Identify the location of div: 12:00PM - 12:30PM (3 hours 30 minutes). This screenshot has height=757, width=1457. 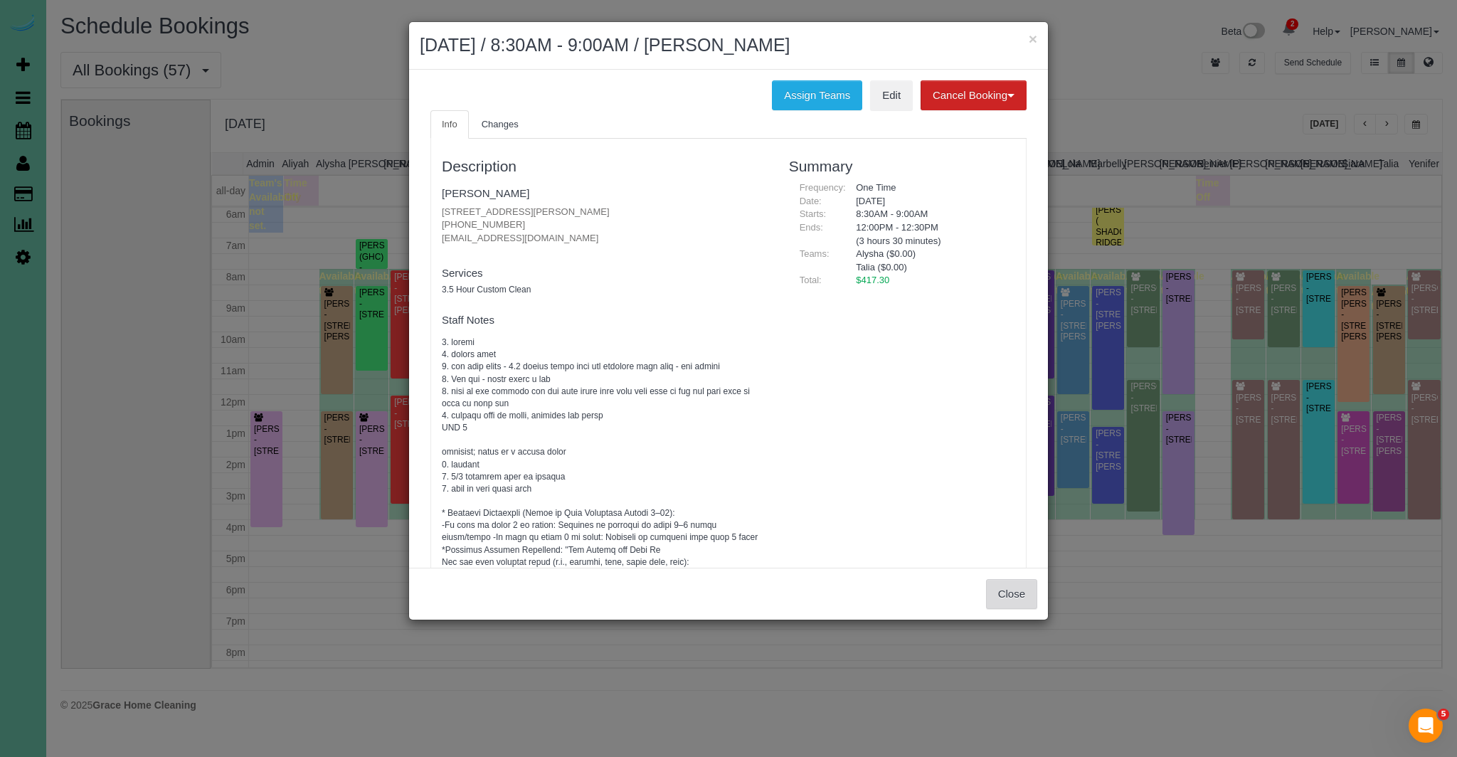
(930, 234).